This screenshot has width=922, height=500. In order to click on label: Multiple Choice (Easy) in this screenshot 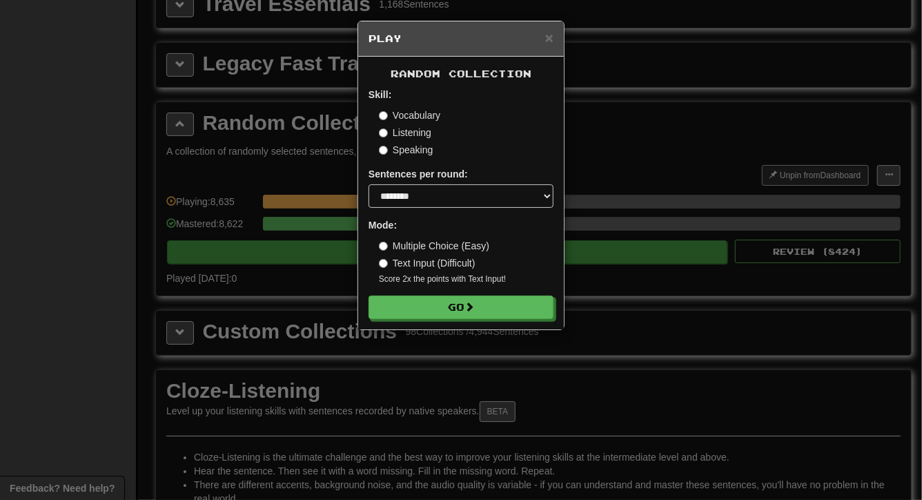, I will do `click(434, 246)`.